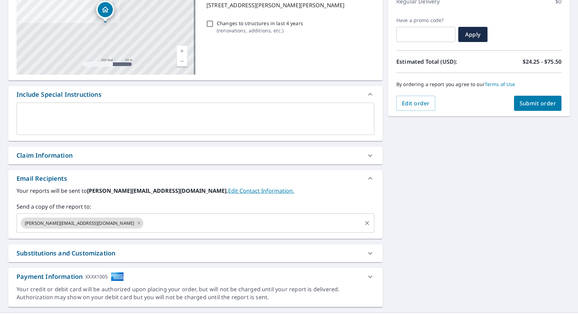 The image size is (578, 315). I want to click on div: XXXX1005, so click(96, 276).